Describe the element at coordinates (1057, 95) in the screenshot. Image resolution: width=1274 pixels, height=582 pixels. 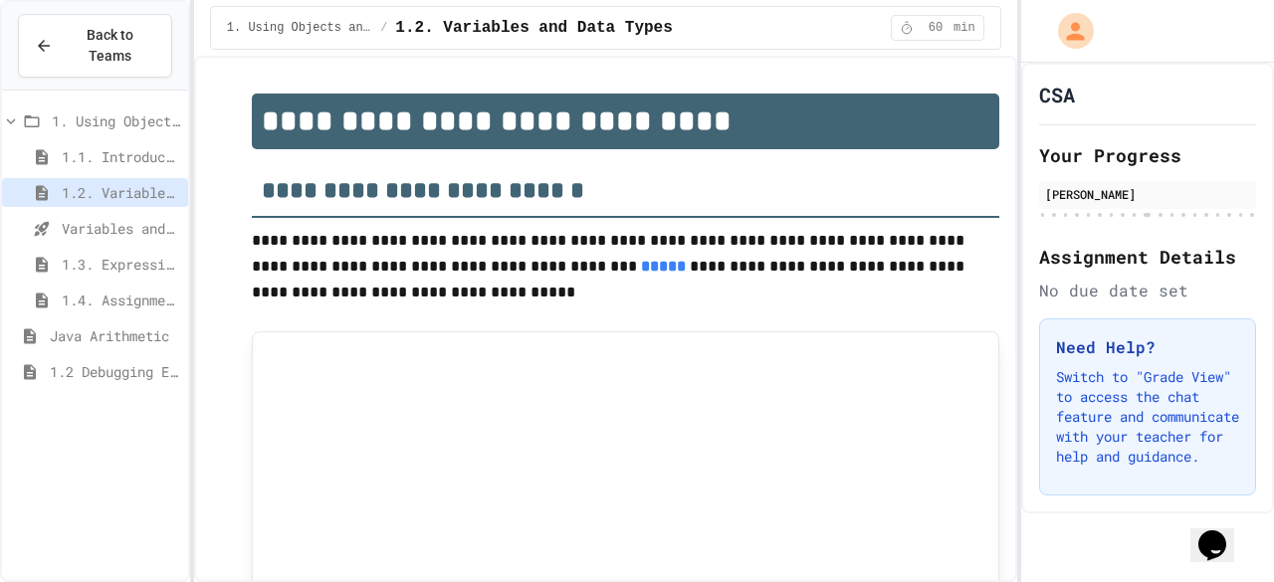
I see `h1: CSA` at that location.